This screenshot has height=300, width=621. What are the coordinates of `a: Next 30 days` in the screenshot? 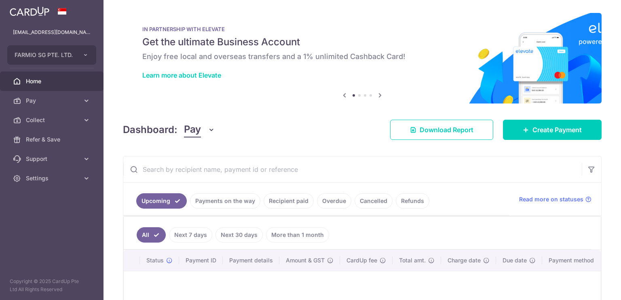 It's located at (239, 235).